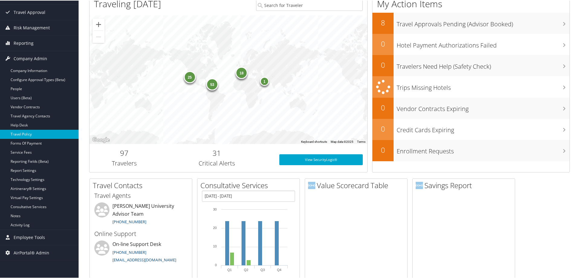 This screenshot has width=578, height=278. Describe the element at coordinates (483, 22) in the screenshot. I see `h3: Travel Approvals Pending (Advisor Booked)` at that location.